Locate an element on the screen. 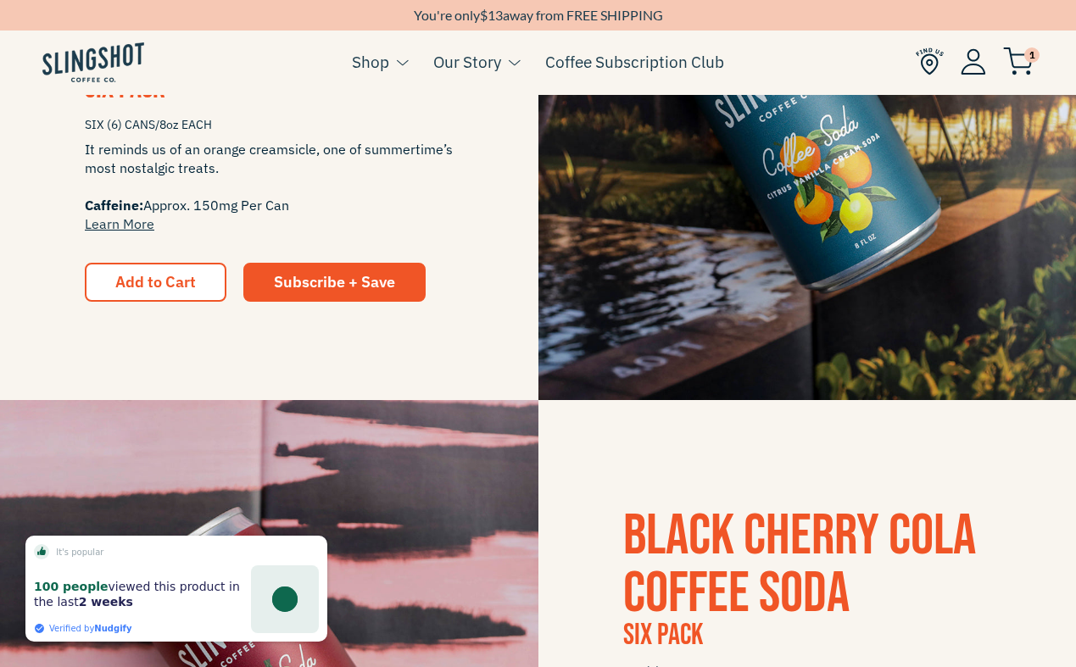  span: It reminds us of an orange creamsicle, one of summertime’s most nostalgic treats. Approx. 150mg P... is located at coordinates (269, 187).